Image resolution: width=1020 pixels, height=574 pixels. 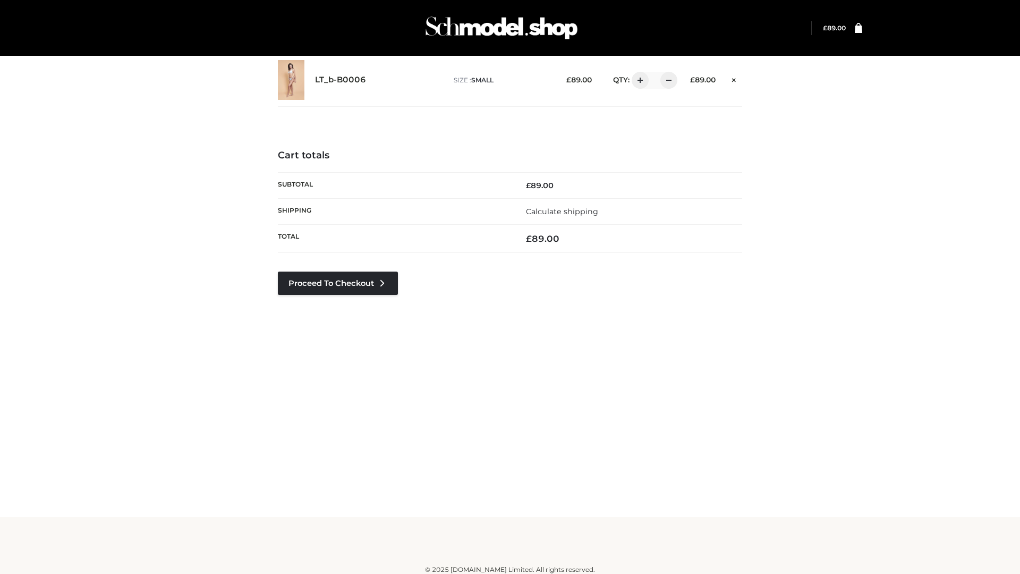 I want to click on span: SMALL, so click(x=482, y=80).